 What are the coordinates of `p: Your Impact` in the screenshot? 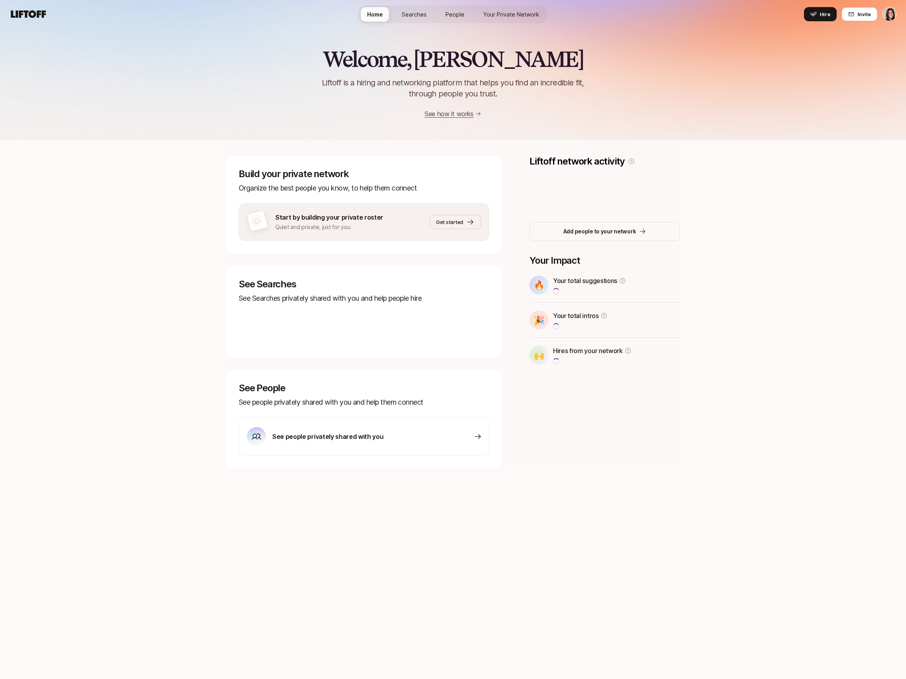 It's located at (604, 261).